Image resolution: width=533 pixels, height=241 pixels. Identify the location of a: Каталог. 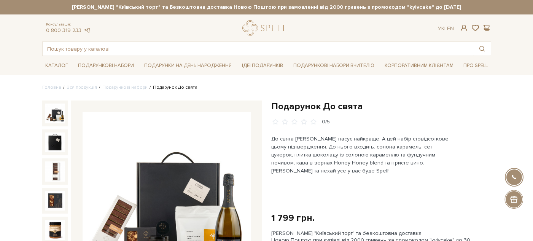
(57, 65).